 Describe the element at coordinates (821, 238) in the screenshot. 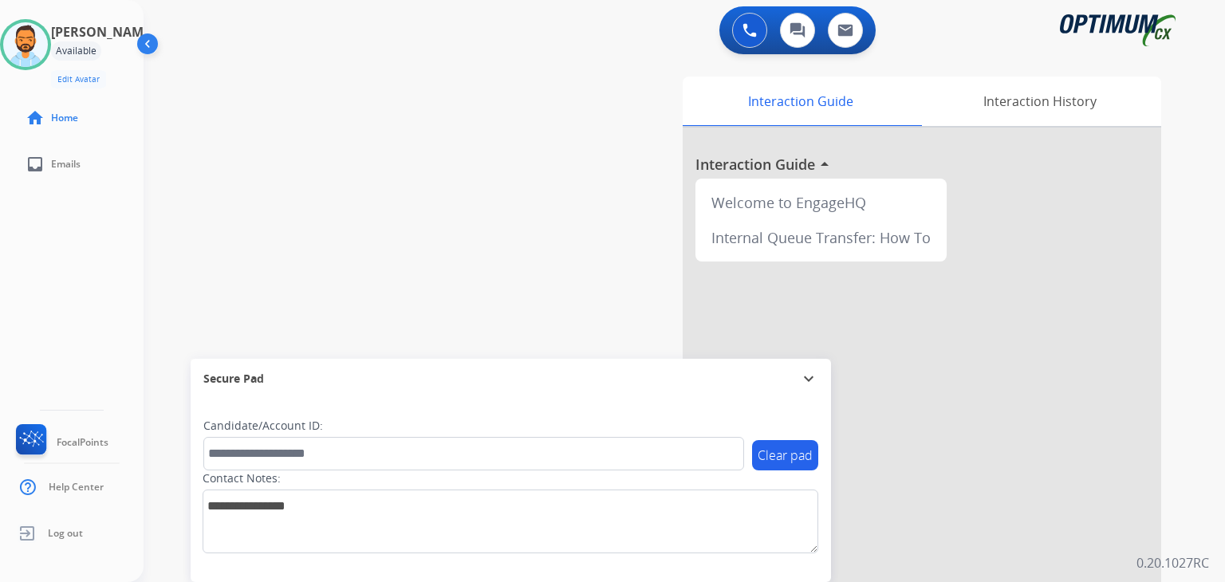

I see `div: Internal Queue Transfer: How To` at that location.